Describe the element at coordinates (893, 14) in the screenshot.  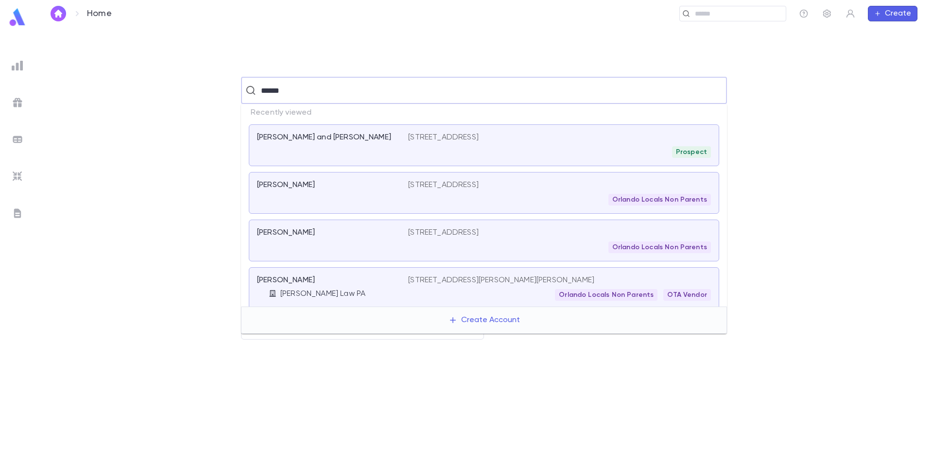
I see `button: Create` at that location.